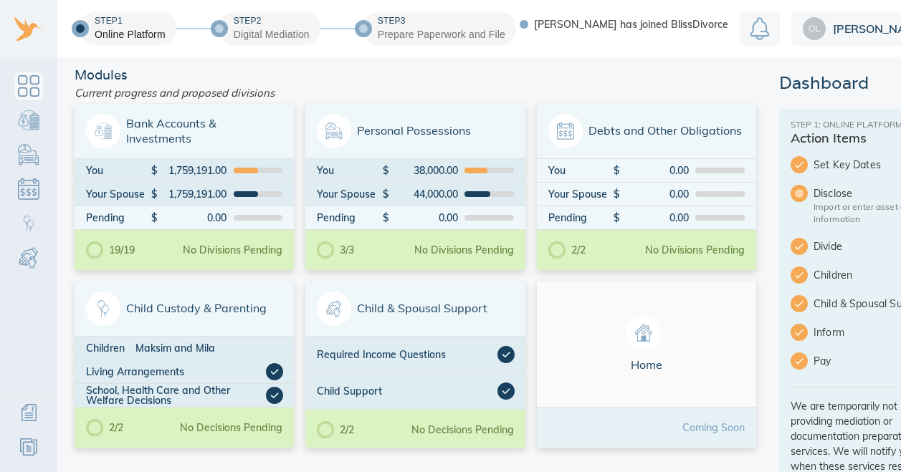 This screenshot has width=901, height=472. Describe the element at coordinates (814, 29) in the screenshot. I see `img: 18b314804d231a12b568563600782c47` at that location.